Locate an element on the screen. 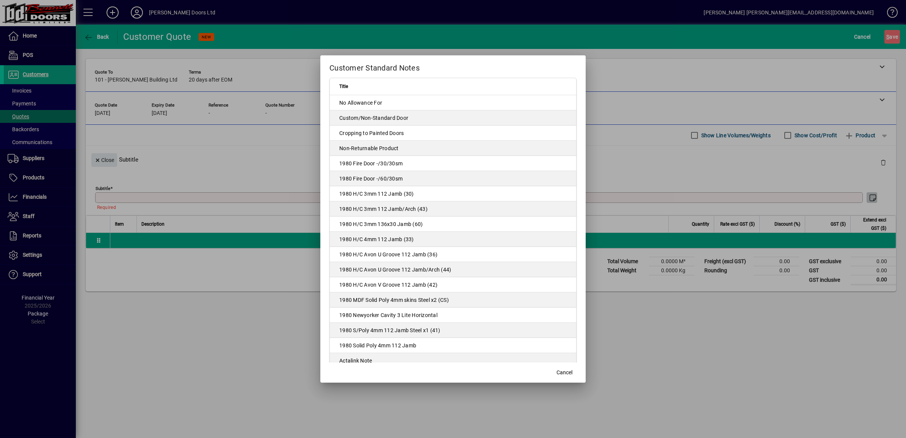  td: Cropping to Painted Doors is located at coordinates (453, 133).